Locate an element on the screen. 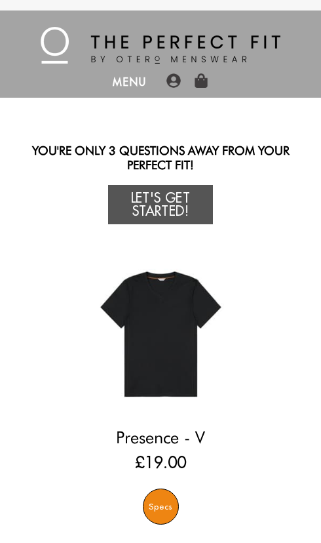  img: user-account-icon.png is located at coordinates (174, 81).